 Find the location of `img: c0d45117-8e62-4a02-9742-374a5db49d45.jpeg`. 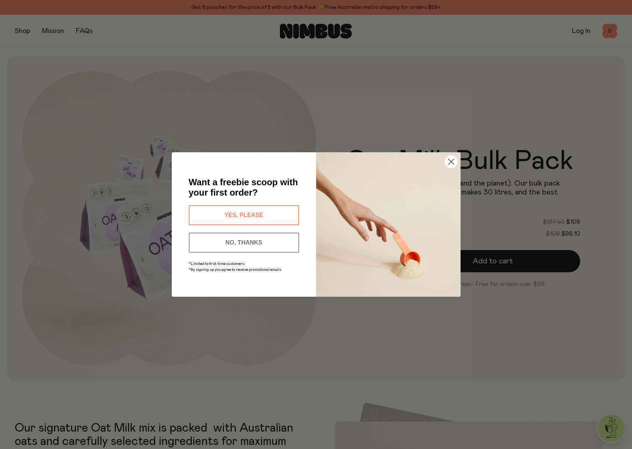

img: c0d45117-8e62-4a02-9742-374a5db49d45.jpeg is located at coordinates (389, 225).